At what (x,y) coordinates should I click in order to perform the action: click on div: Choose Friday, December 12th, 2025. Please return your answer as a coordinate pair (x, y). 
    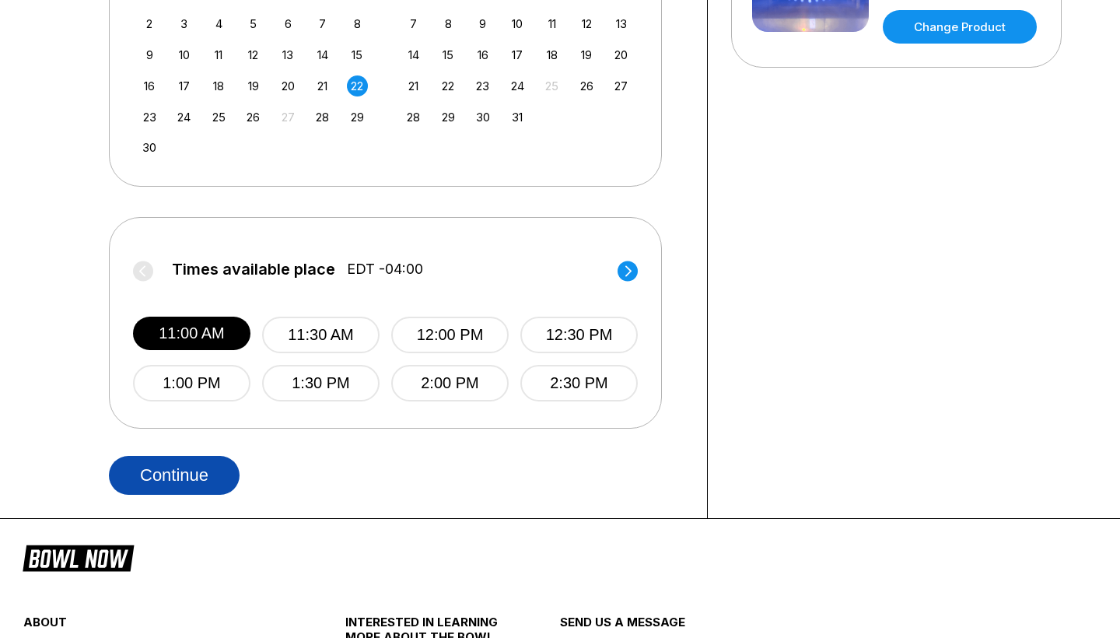
    Looking at the image, I should click on (587, 23).